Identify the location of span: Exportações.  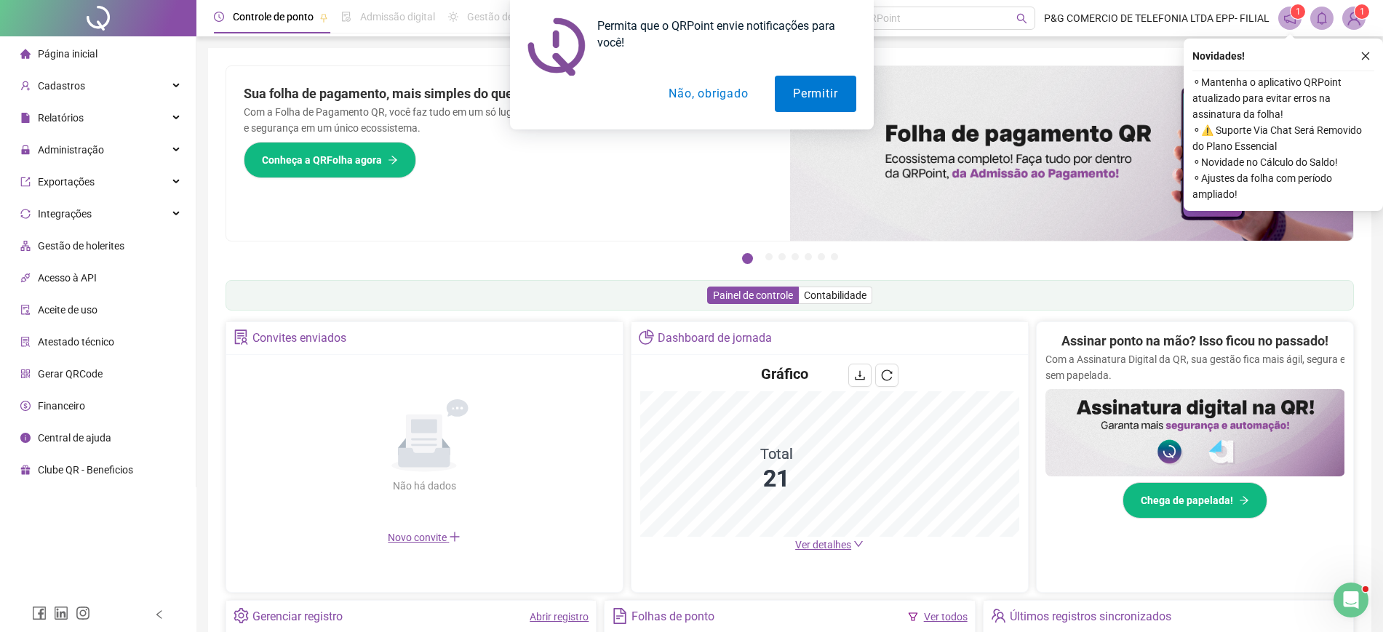
(66, 182).